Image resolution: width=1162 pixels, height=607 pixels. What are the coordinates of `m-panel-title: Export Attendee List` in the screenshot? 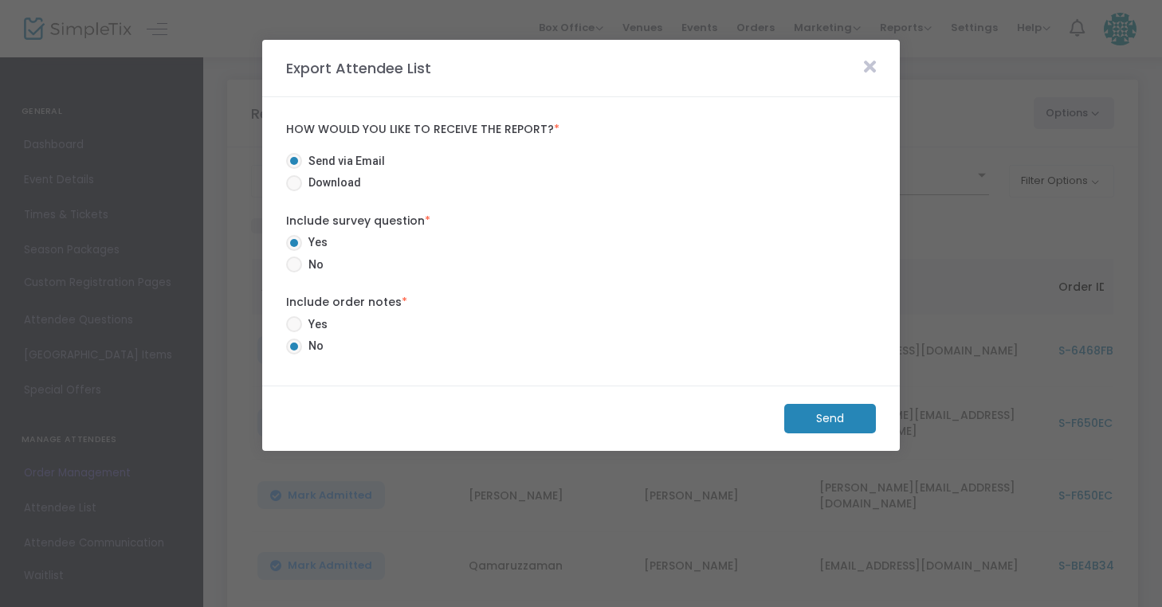 It's located at (359, 68).